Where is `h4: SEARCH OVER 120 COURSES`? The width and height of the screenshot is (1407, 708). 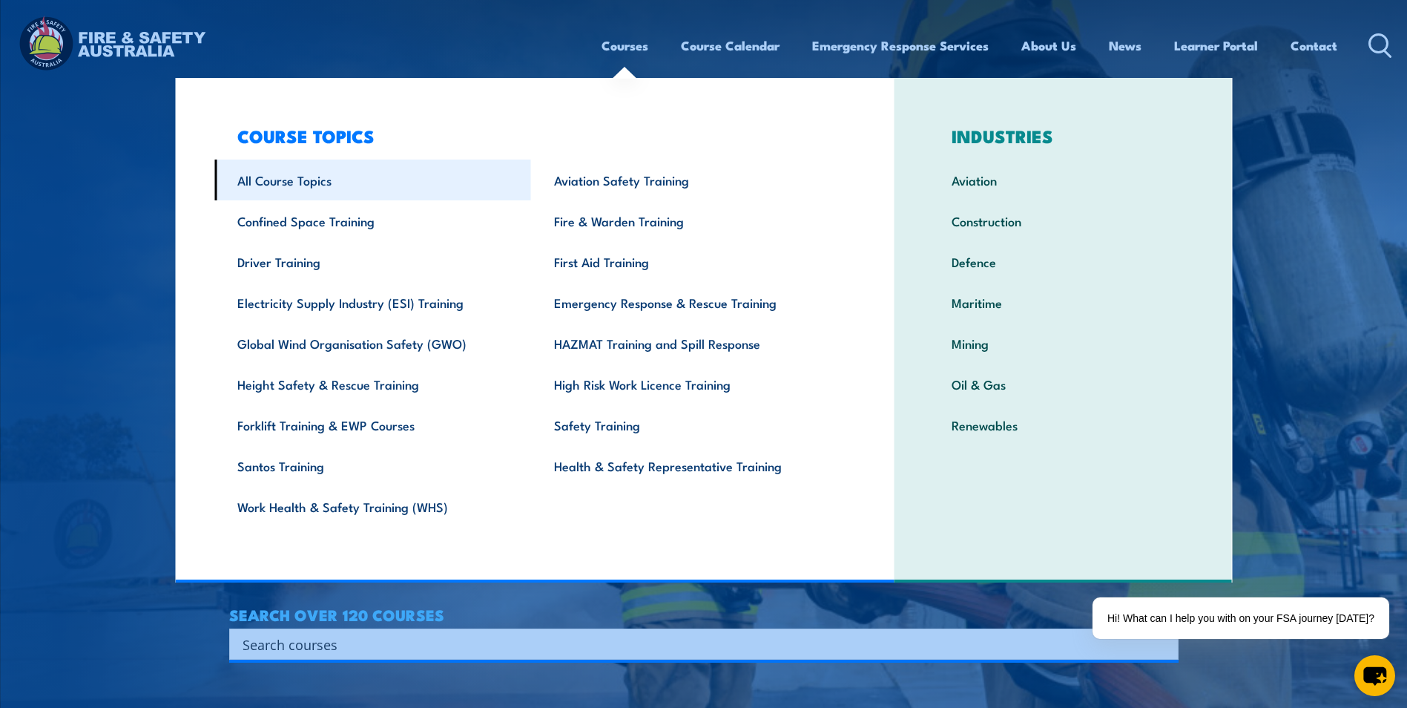
h4: SEARCH OVER 120 COURSES is located at coordinates (704, 614).